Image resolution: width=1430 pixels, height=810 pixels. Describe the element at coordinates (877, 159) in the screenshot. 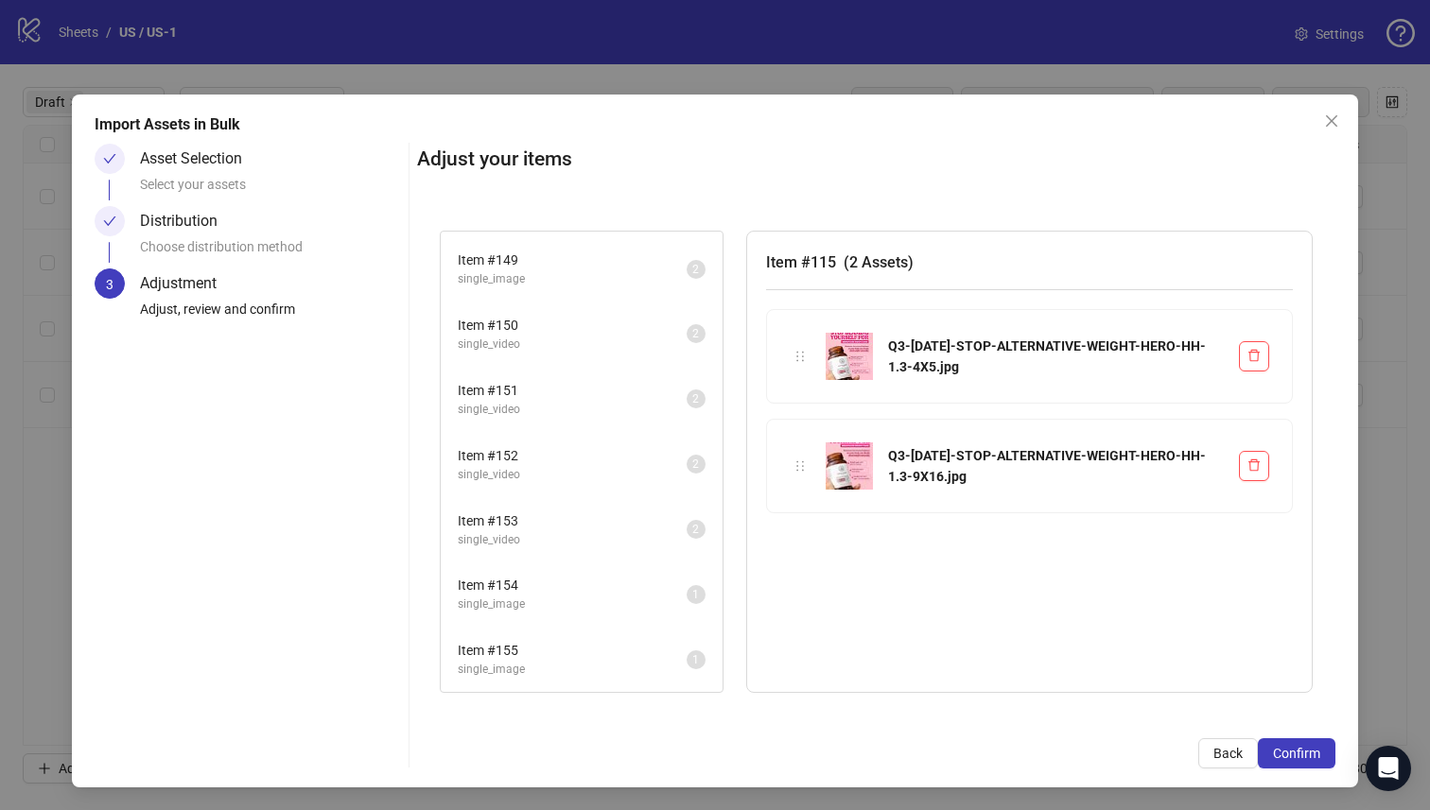

I see `h2: Adjust your items` at that location.